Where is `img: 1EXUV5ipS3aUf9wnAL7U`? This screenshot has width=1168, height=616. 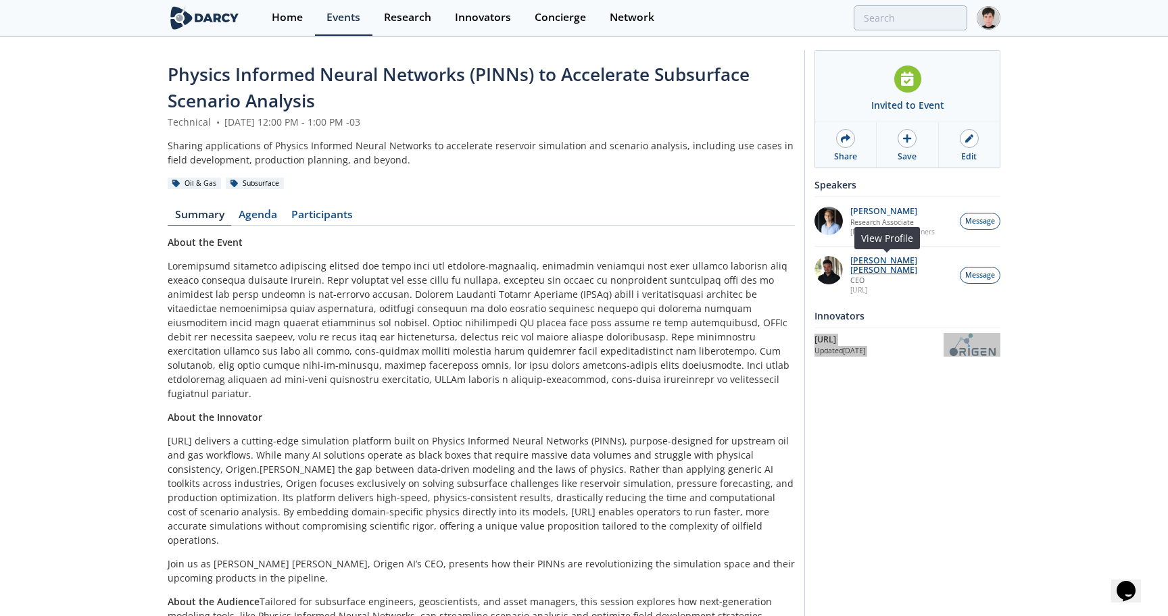 img: 1EXUV5ipS3aUf9wnAL7U is located at coordinates (829, 221).